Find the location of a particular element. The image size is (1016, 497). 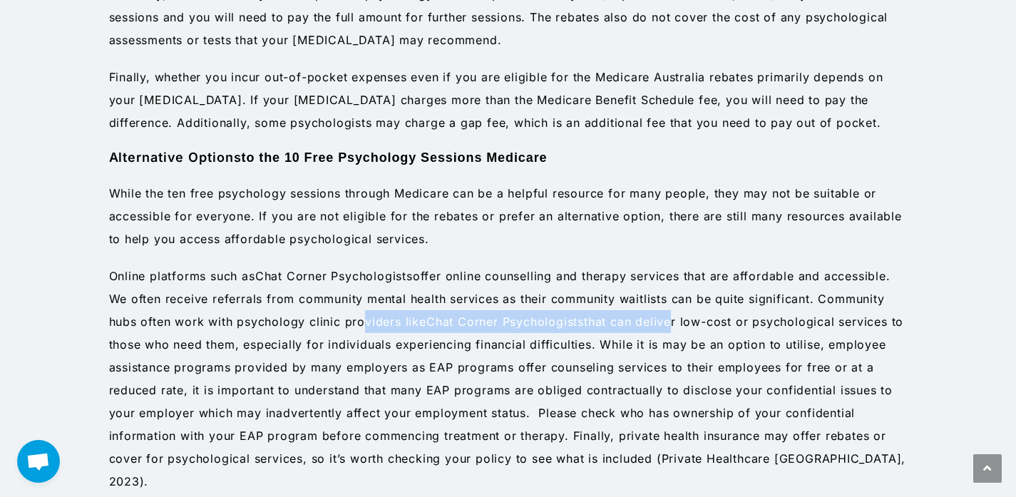

div: Open chat is located at coordinates (38, 461).